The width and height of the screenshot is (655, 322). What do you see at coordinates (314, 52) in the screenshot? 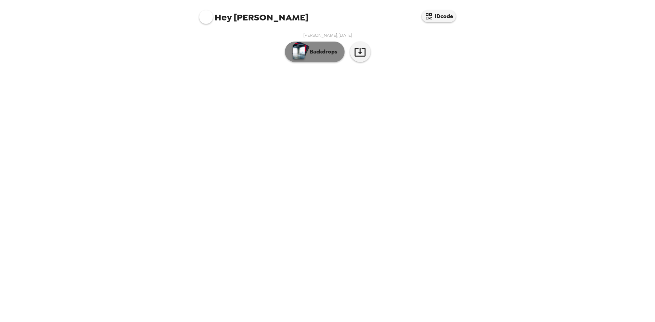
I see `button: Backdrops` at bounding box center [314, 52].